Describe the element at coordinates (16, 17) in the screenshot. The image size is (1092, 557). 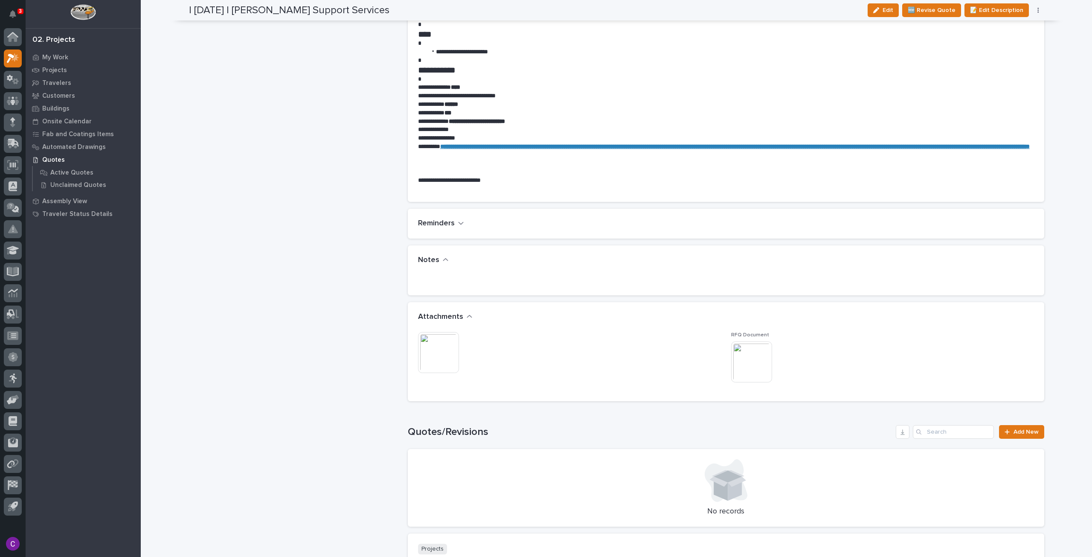
I see `div: Notifications3` at that location.